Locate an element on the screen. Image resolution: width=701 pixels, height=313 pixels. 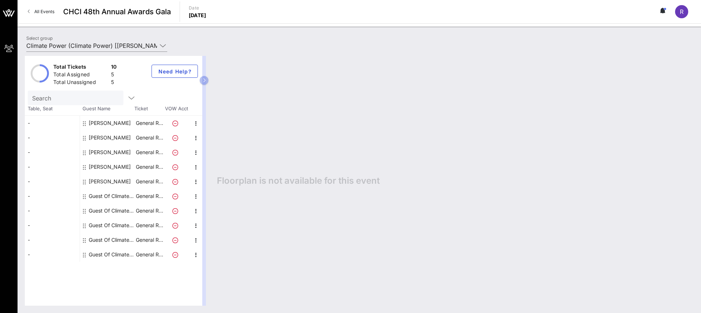
div: Julio Ricardo Varela is located at coordinates (110, 138).